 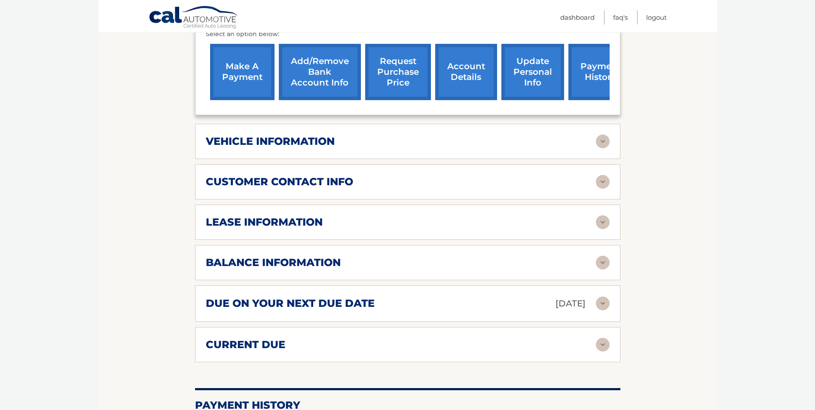 I want to click on a: Logout, so click(x=657, y=17).